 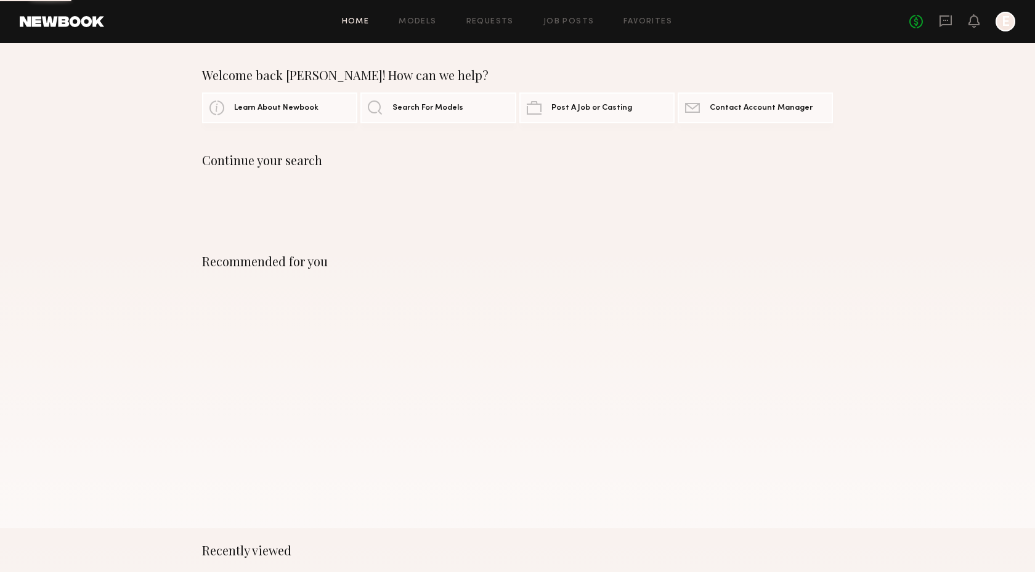 I want to click on a: Job Posts, so click(x=568, y=22).